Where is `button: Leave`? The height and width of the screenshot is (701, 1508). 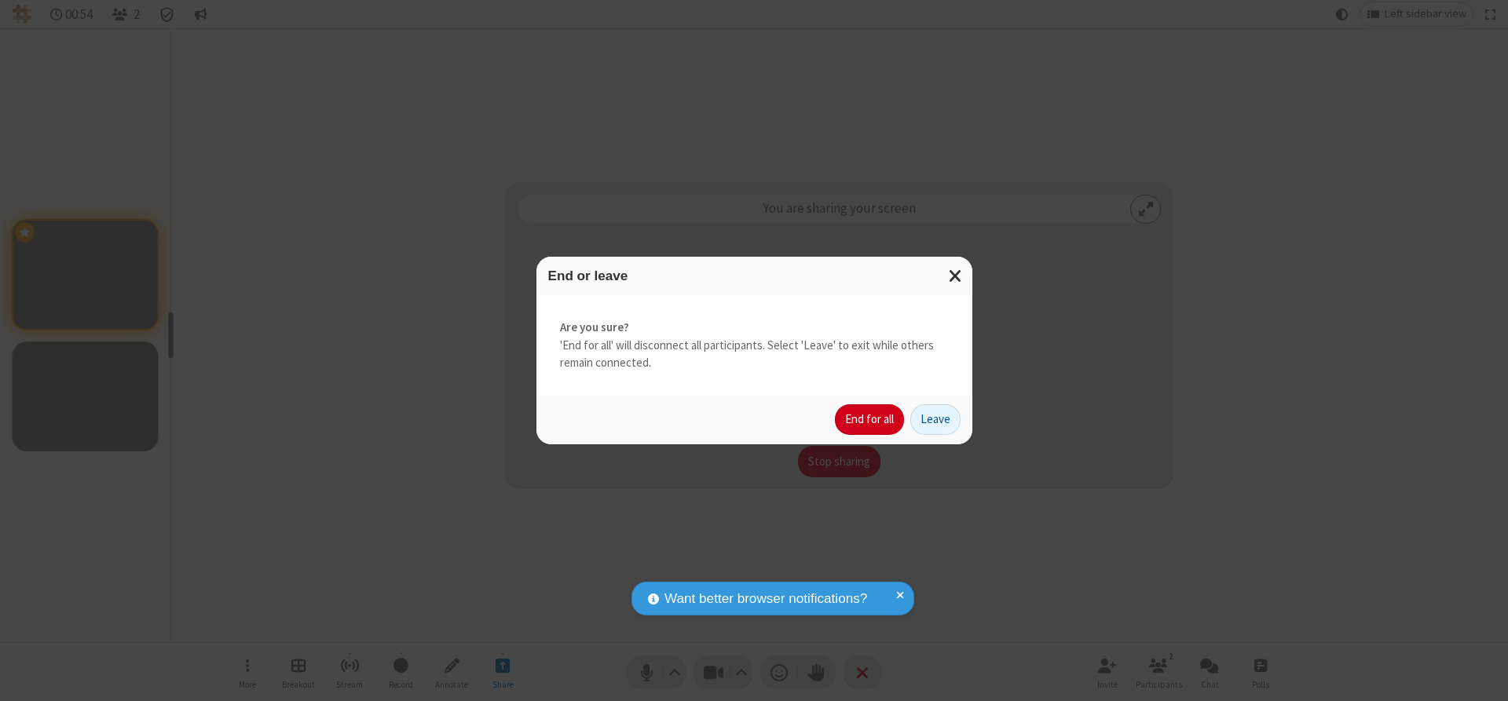
button: Leave is located at coordinates (935, 420).